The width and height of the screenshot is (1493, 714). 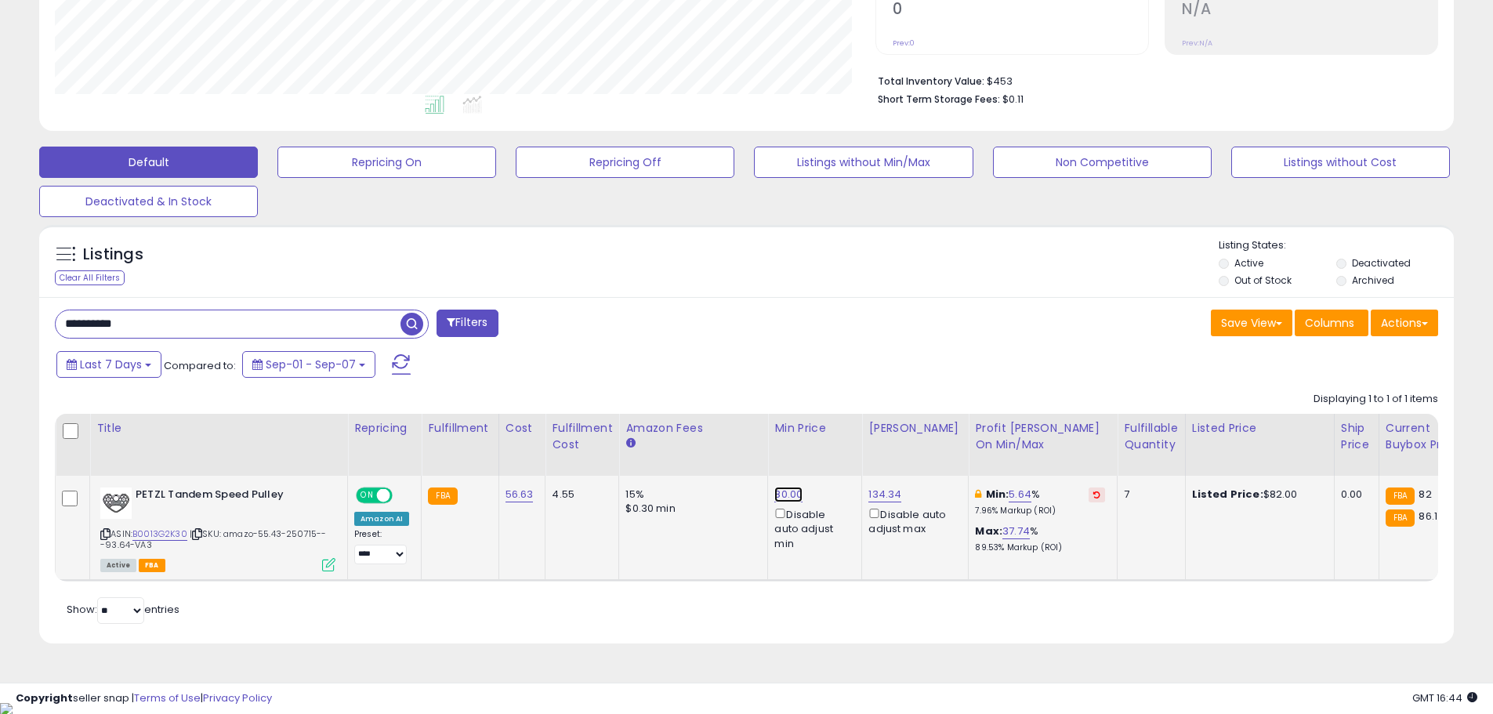 What do you see at coordinates (1337, 245) in the screenshot?
I see `p: Listing States:` at bounding box center [1337, 245].